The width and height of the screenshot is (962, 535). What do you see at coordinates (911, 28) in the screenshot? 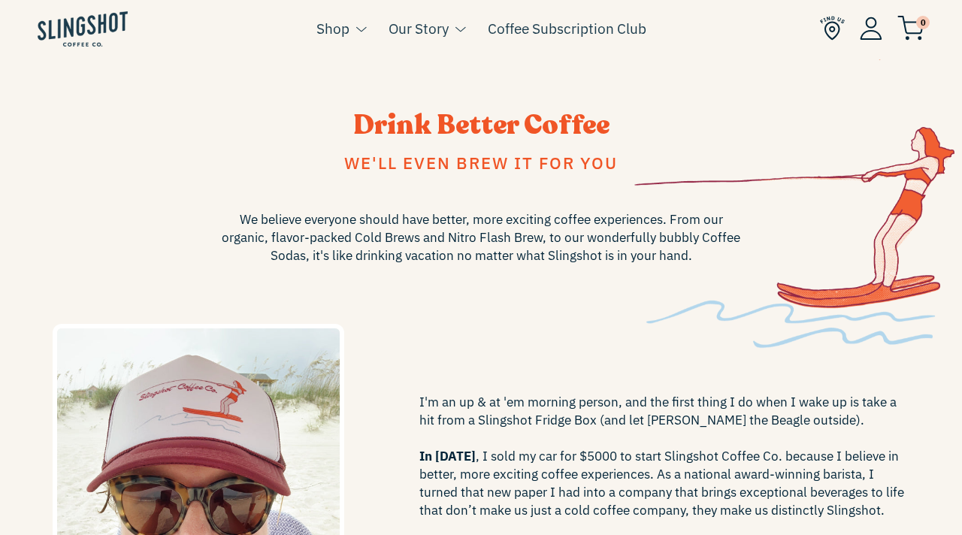
I see `img: cart` at bounding box center [911, 28].